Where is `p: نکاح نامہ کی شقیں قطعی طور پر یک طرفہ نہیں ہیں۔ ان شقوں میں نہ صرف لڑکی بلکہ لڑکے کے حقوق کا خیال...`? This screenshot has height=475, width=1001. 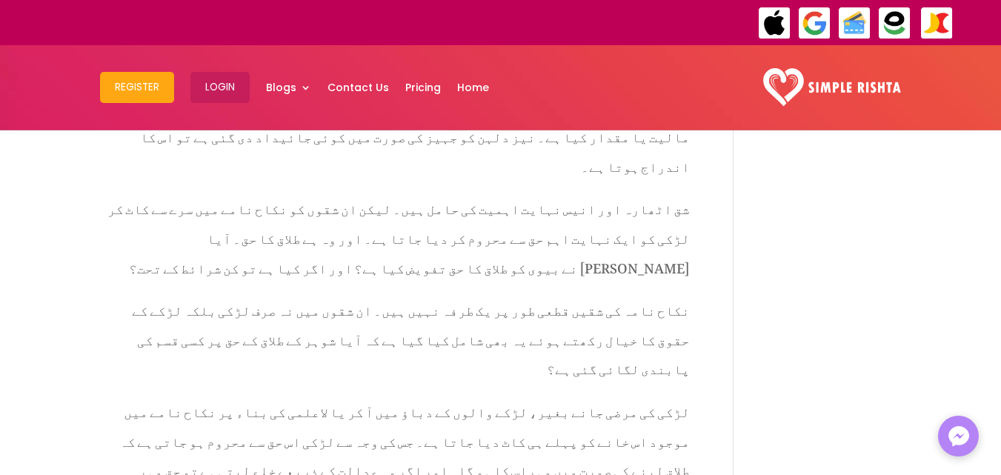
p: نکاح نامہ کی شقیں قطعی طور پر یک طرفہ نہیں ہیں۔ ان شقوں میں نہ صرف لڑکی بلکہ لڑکے کے حقوق کا خیال... is located at coordinates (395, 343).